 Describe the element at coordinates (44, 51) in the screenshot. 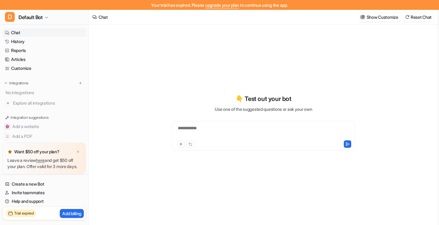

I see `a: Reports` at that location.